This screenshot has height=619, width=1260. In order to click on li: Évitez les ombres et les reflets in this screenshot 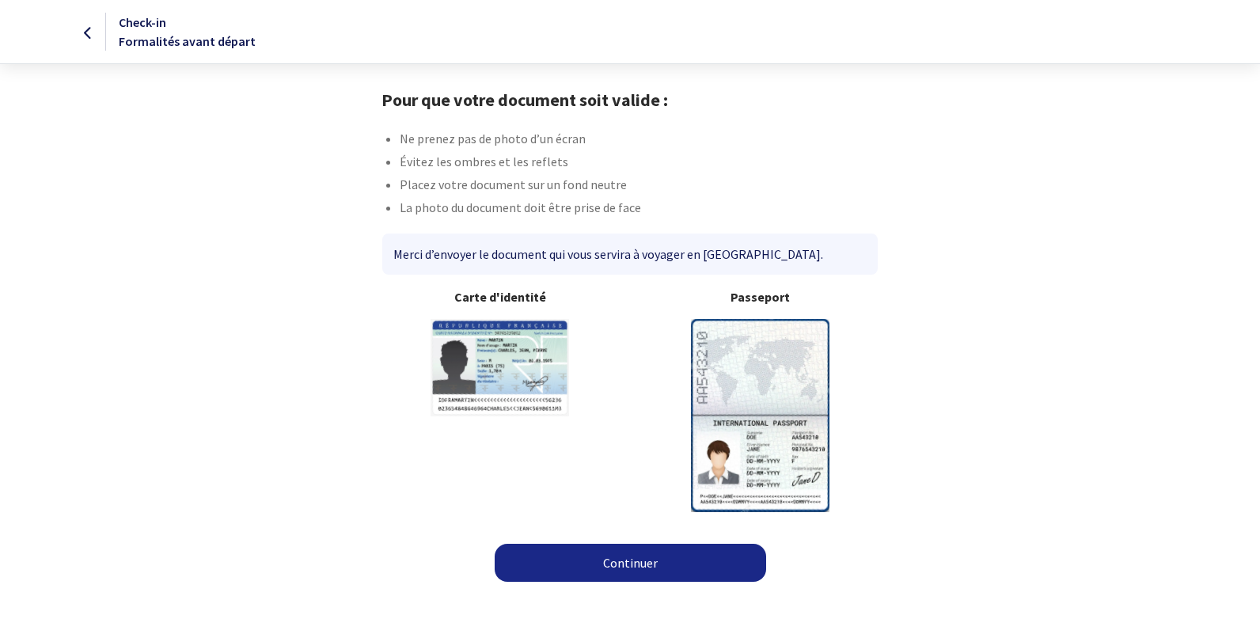, I will do `click(639, 163)`.